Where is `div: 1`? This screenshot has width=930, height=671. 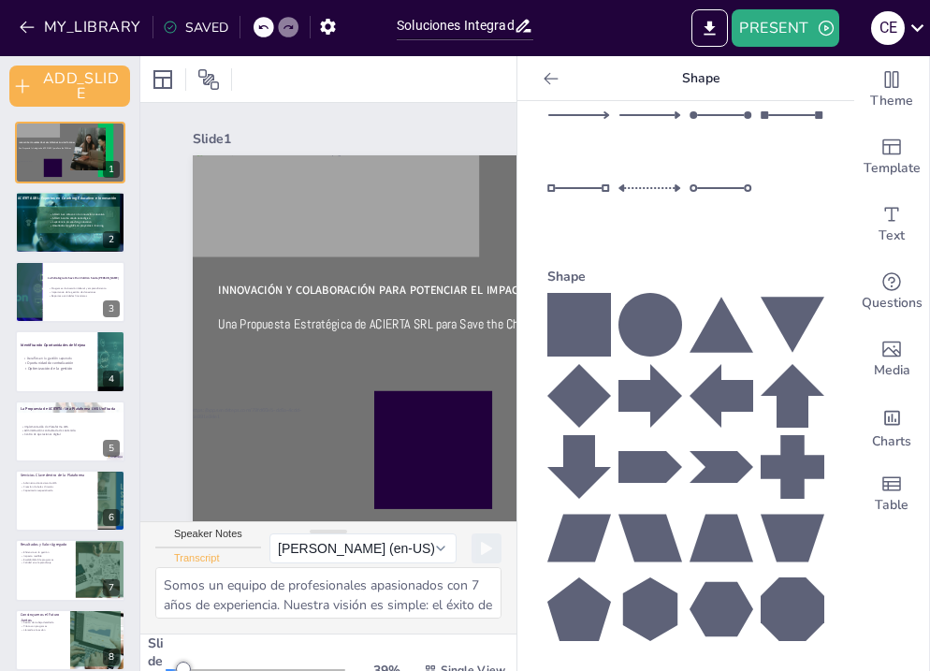
div: 1 is located at coordinates (111, 169).